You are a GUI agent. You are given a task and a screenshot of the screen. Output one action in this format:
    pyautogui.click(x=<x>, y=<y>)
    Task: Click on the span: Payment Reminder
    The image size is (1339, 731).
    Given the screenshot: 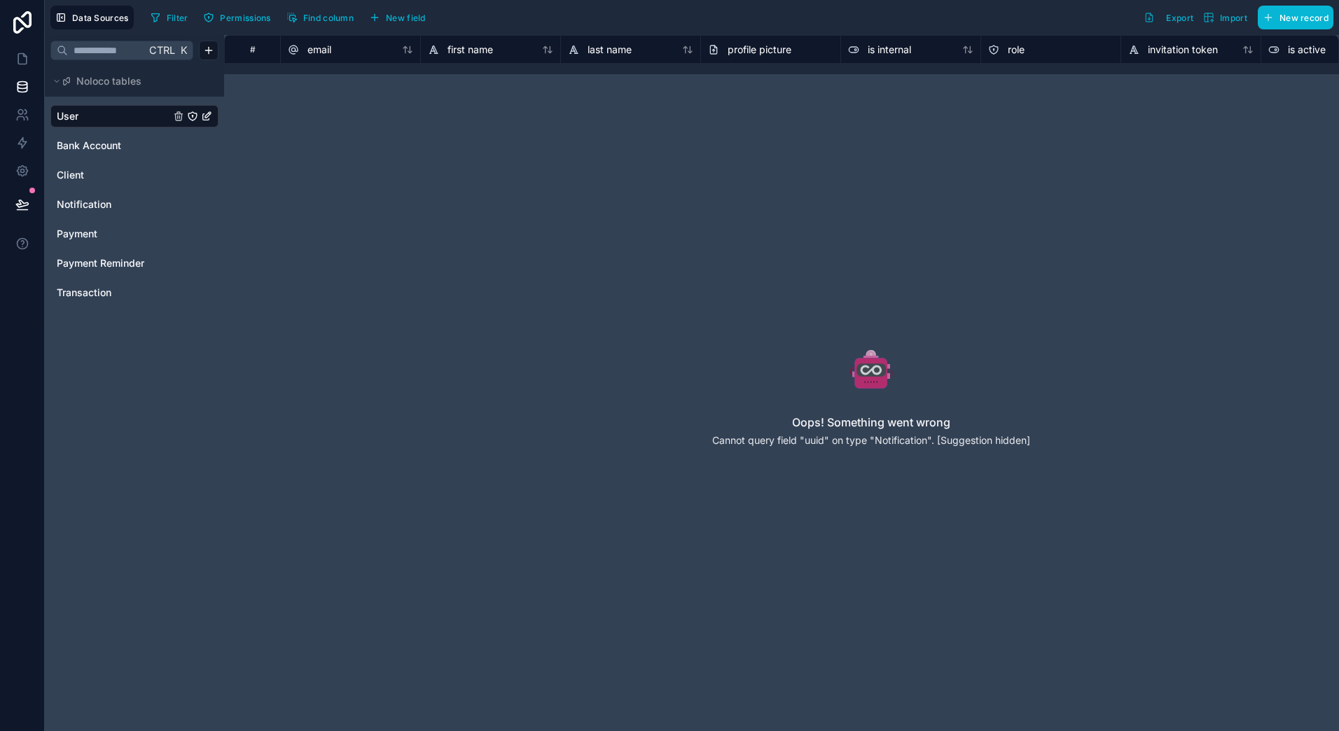 What is the action you would take?
    pyautogui.click(x=100, y=263)
    